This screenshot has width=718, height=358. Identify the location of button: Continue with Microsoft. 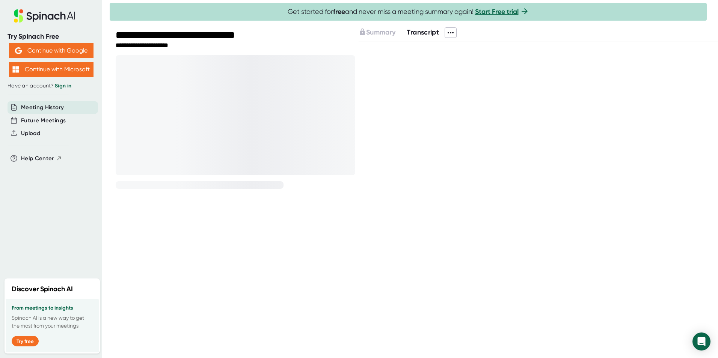
(51, 69).